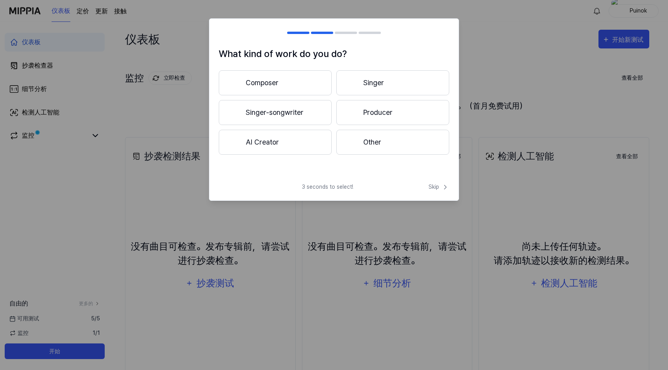 The image size is (668, 370). Describe the element at coordinates (393, 83) in the screenshot. I see `button: Singer` at that location.